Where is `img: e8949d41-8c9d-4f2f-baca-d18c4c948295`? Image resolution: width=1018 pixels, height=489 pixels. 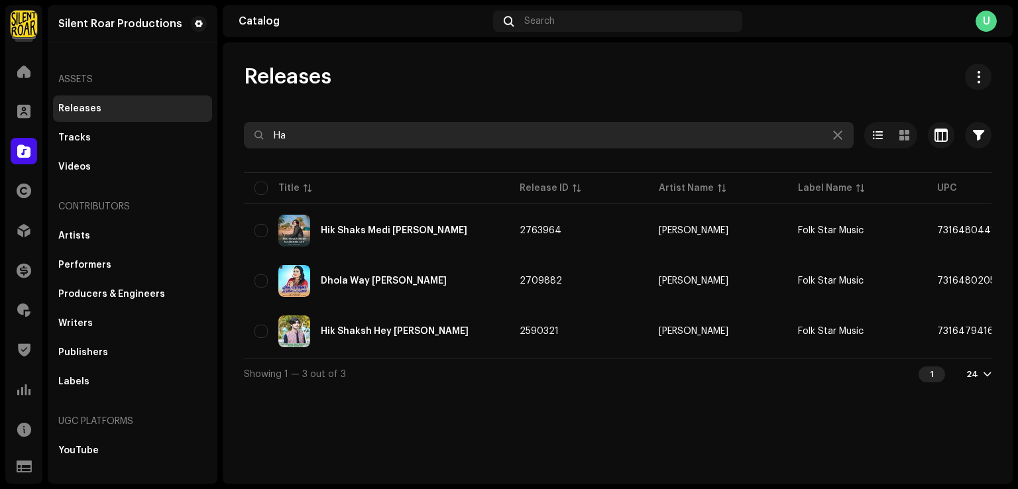 img: e8949d41-8c9d-4f2f-baca-d18c4c948295 is located at coordinates (294, 331).